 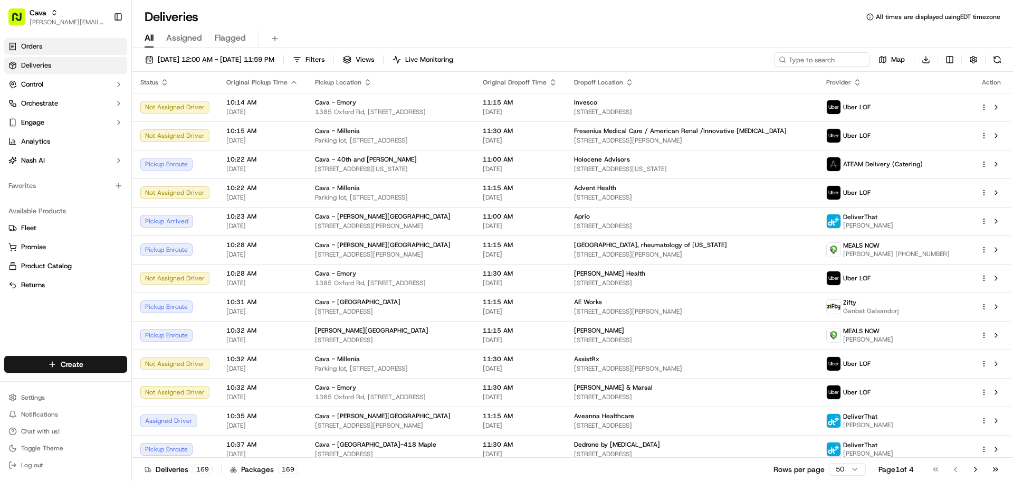 What do you see at coordinates (838, 82) in the screenshot?
I see `span: Provider` at bounding box center [838, 82].